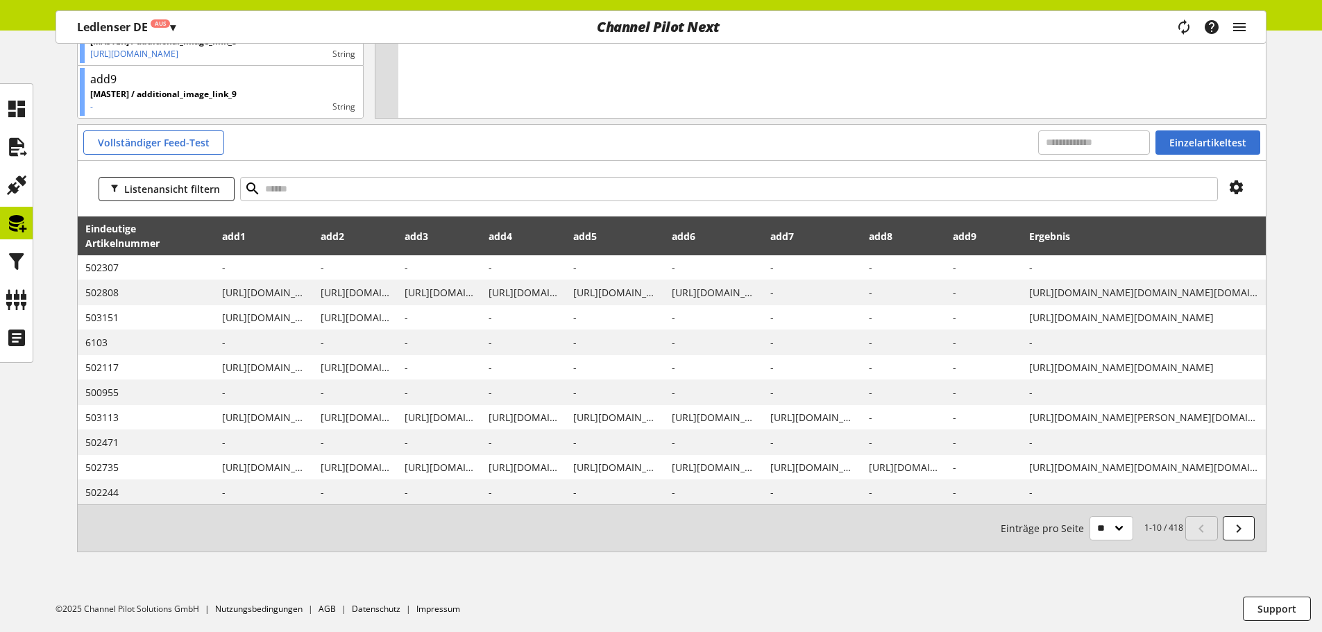  I want to click on button: Support, so click(1276, 608).